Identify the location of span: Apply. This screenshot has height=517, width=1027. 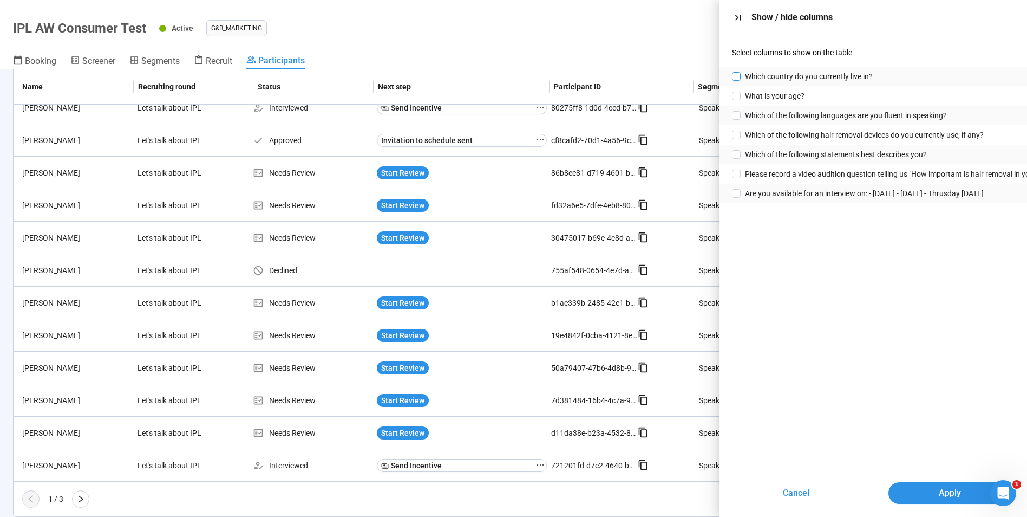
(950, 492).